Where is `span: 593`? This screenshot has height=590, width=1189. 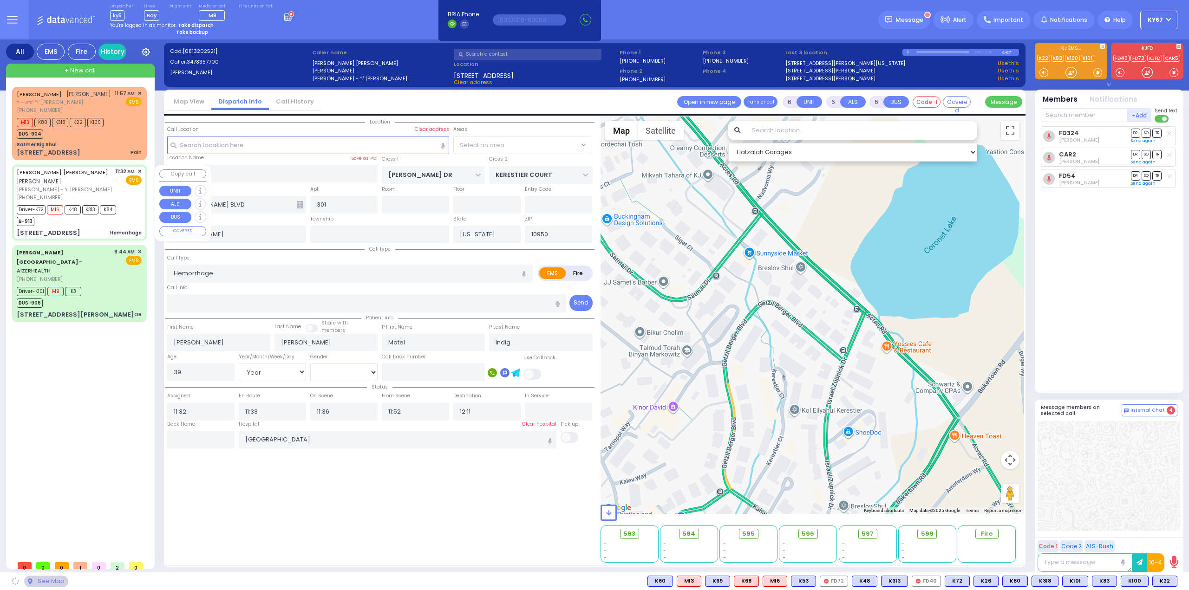
span: 593 is located at coordinates (629, 534).